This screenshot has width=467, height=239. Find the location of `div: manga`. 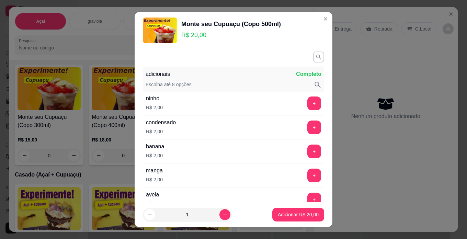

div: manga is located at coordinates (154, 170).